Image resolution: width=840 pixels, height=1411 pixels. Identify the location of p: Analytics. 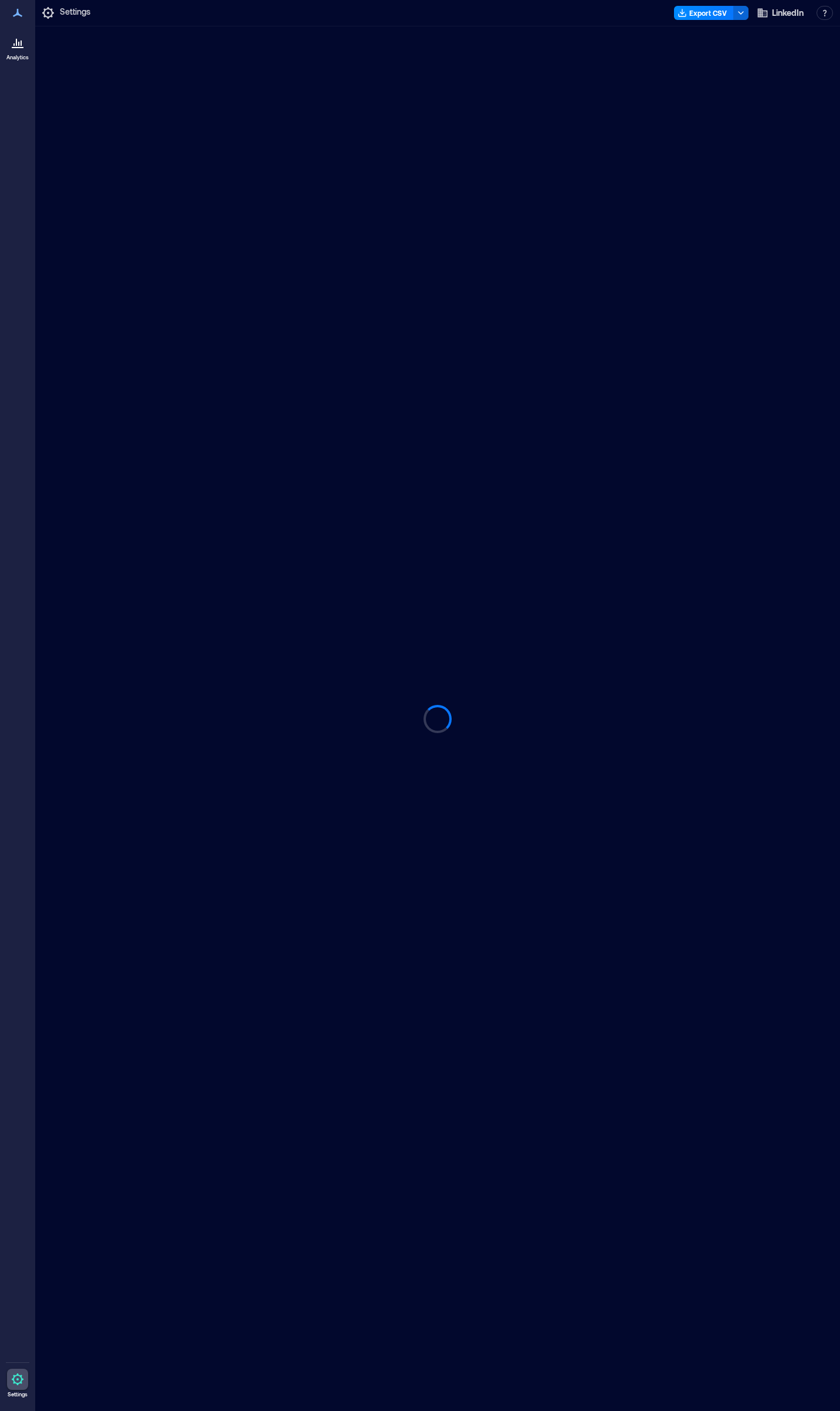
(18, 57).